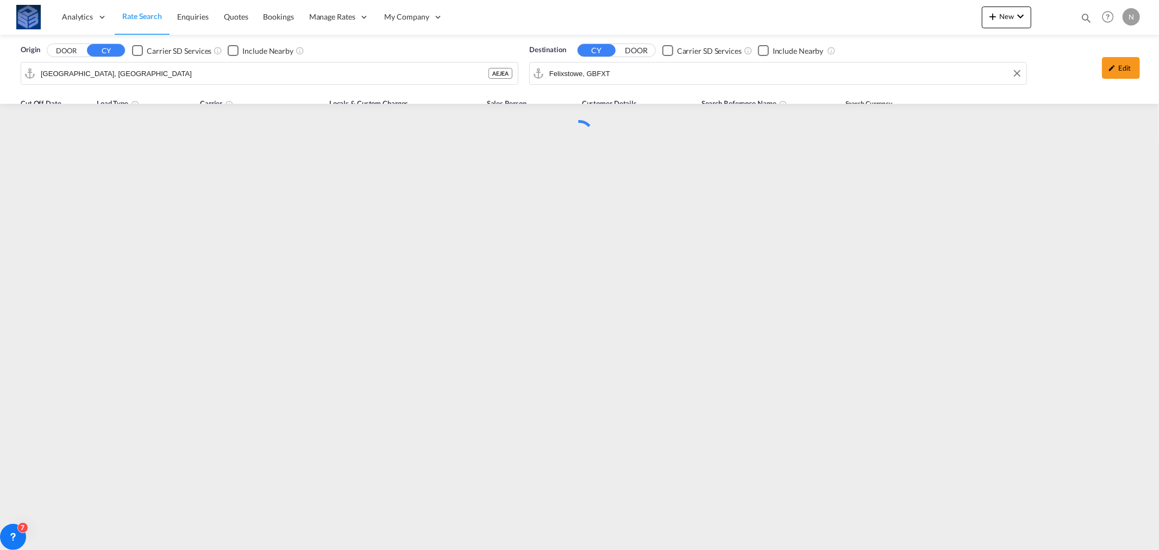  What do you see at coordinates (500, 73) in the screenshot?
I see `div: AEJEA` at bounding box center [500, 73].